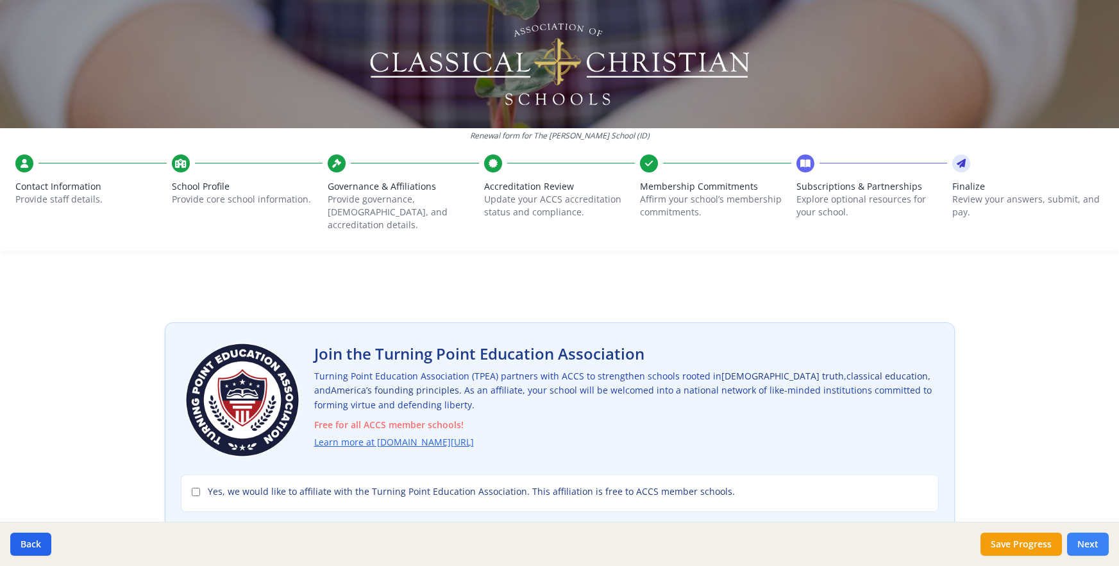 Image resolution: width=1119 pixels, height=566 pixels. I want to click on p: Turning Point Education Association (TPEA) partners with ACCS to strengthen schools rooted in , ,..., so click(627, 410).